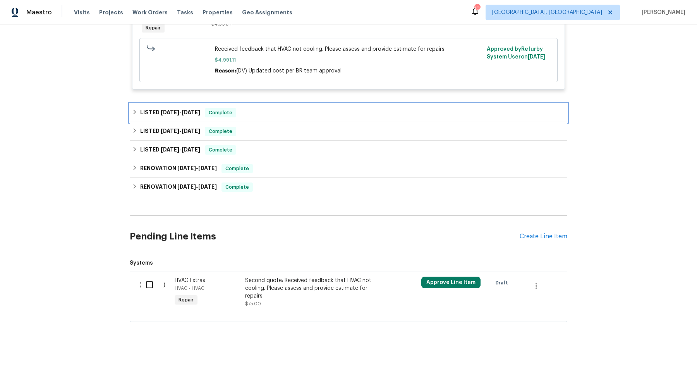  What do you see at coordinates (267, 12) in the screenshot?
I see `span: Geo Assignments` at bounding box center [267, 12].